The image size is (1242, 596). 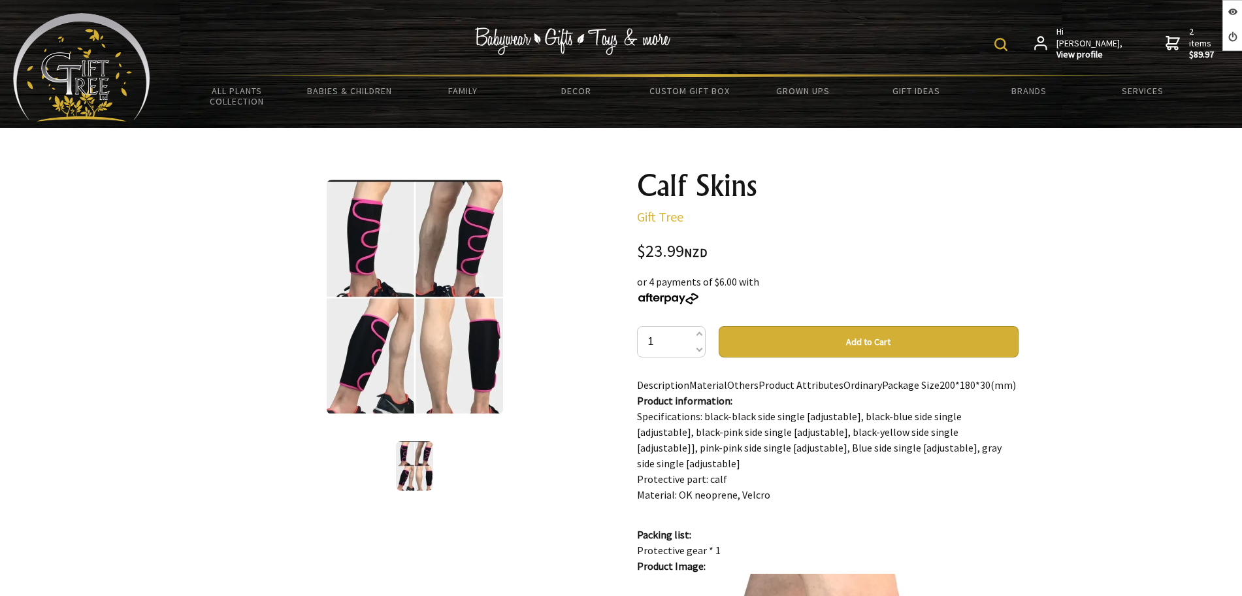 I want to click on button: Add to Cart, so click(x=868, y=342).